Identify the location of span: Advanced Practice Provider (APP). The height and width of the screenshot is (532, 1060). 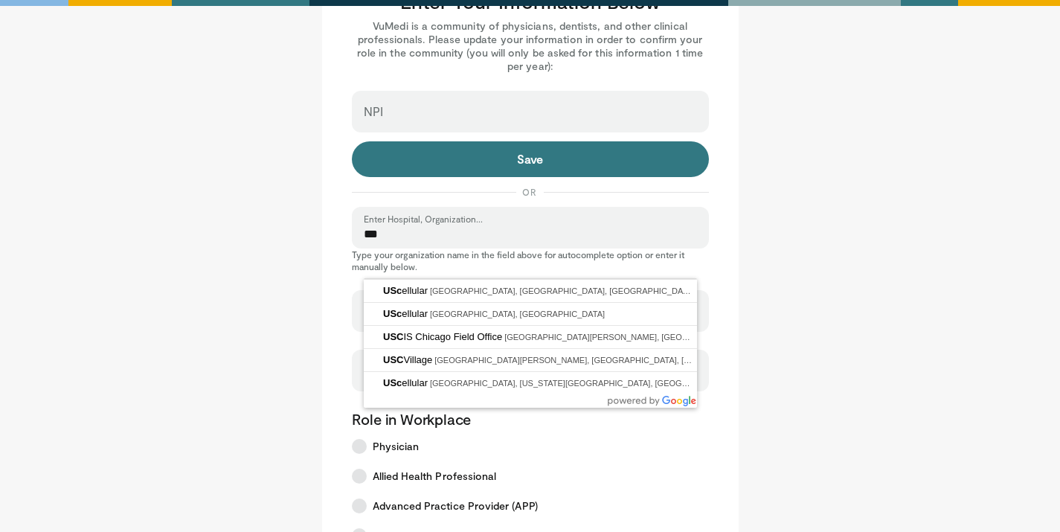
(455, 506).